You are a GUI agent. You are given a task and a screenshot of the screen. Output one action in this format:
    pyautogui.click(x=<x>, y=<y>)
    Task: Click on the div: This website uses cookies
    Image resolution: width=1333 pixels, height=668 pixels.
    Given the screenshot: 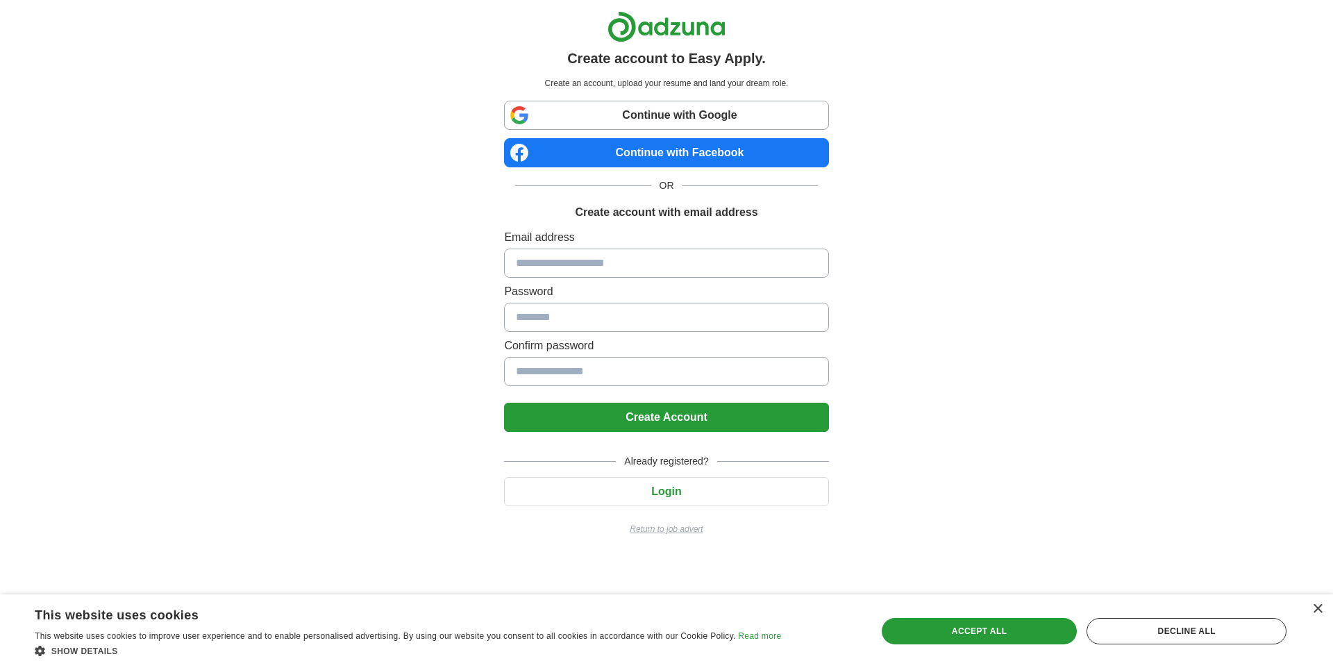 What is the action you would take?
    pyautogui.click(x=390, y=613)
    